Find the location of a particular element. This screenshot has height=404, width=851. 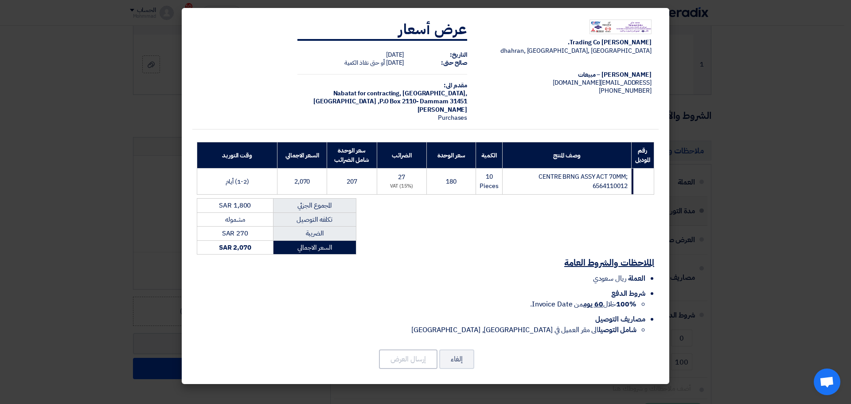

td: SAR 1,800 is located at coordinates (235, 206).